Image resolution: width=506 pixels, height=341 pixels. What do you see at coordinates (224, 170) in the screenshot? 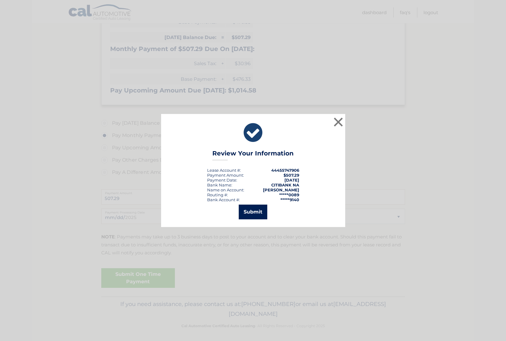
I see `div: Lease Account #:` at bounding box center [224, 170].